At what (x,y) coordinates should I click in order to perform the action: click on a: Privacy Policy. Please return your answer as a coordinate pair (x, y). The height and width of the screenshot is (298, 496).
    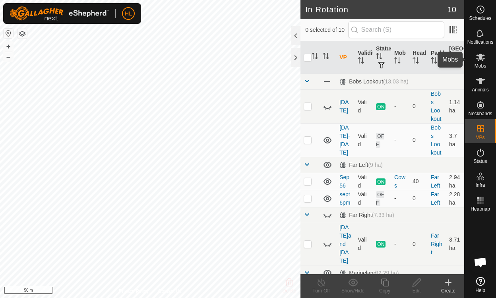
    Looking at the image, I should click on (134, 292).